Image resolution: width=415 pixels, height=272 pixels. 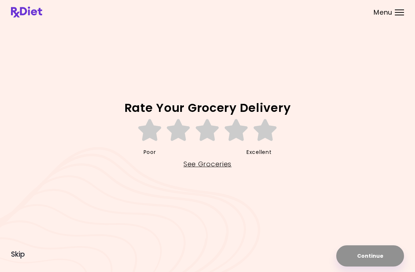 What do you see at coordinates (26, 12) in the screenshot?
I see `img: RxDiet` at bounding box center [26, 12].